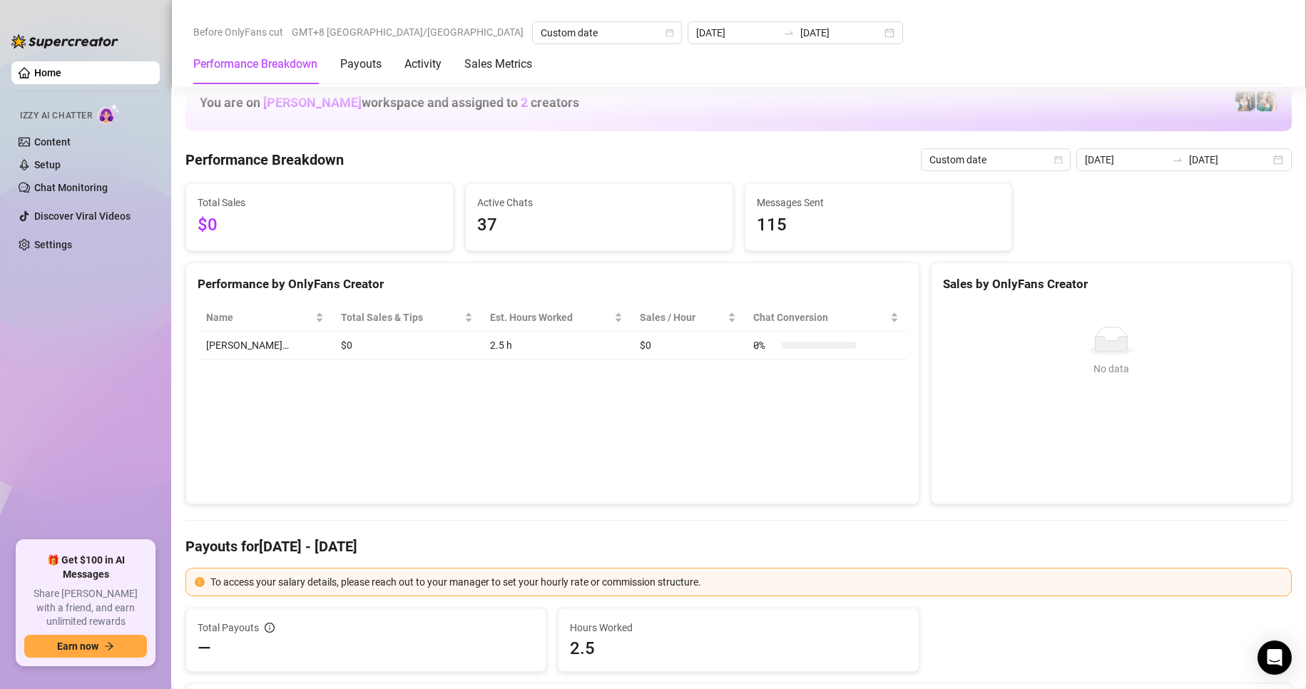 Image resolution: width=1306 pixels, height=689 pixels. Describe the element at coordinates (86, 567) in the screenshot. I see `span: 🎁 Get $100 in AI Messages` at that location.